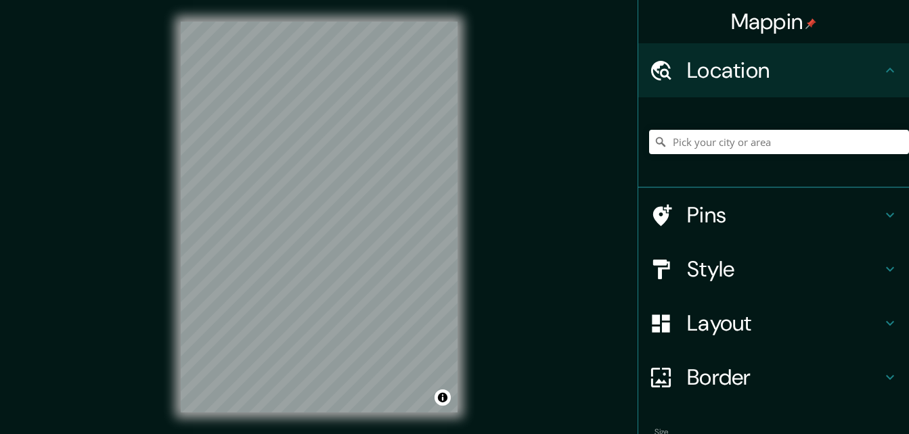 The height and width of the screenshot is (434, 909). Describe the element at coordinates (779, 142) in the screenshot. I see `input: Pick your city or area` at that location.